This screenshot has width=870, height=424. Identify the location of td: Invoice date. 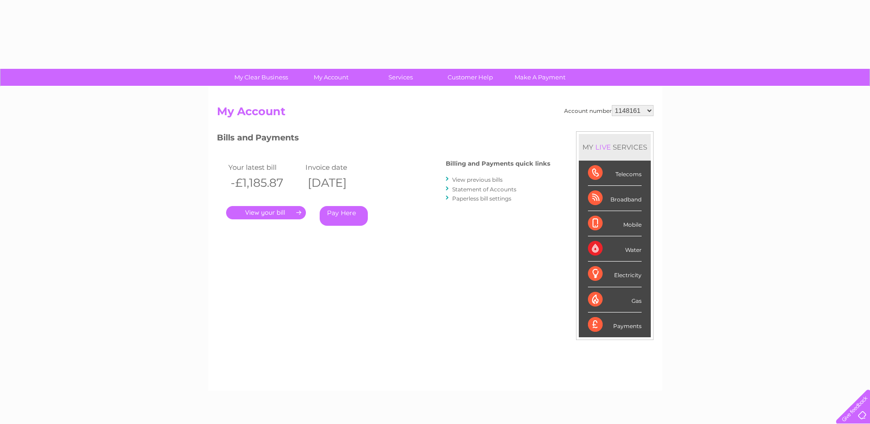
(342, 167).